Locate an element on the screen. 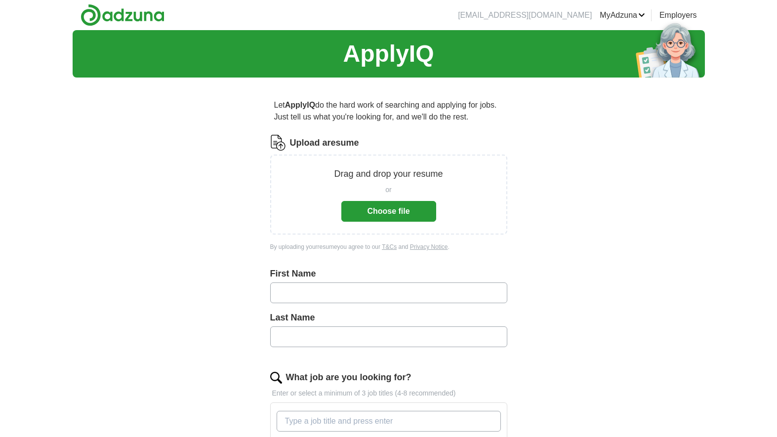 Image resolution: width=777 pixels, height=437 pixels. span: or is located at coordinates (388, 190).